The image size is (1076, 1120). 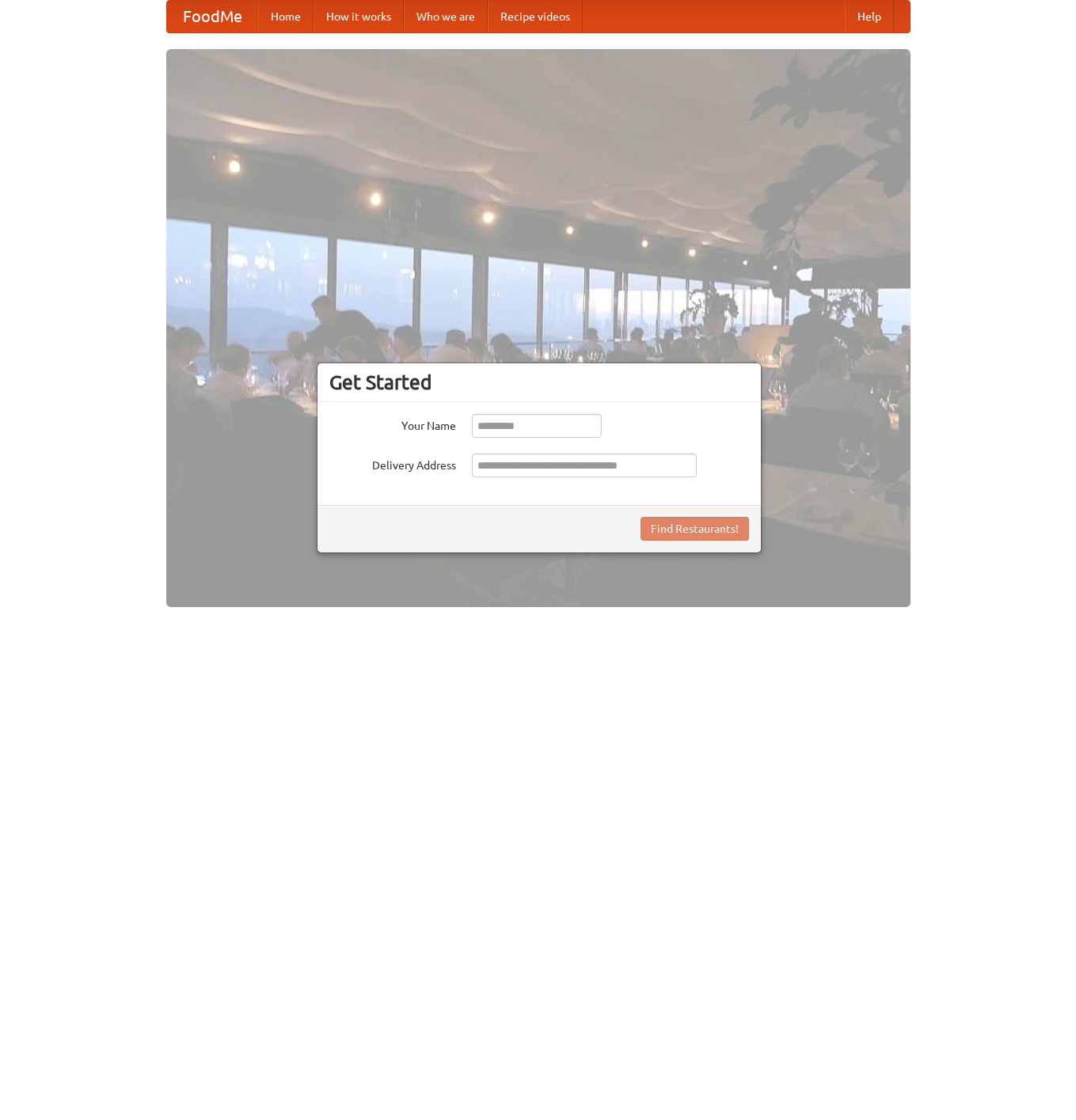 What do you see at coordinates (870, 17) in the screenshot?
I see `a: Help` at bounding box center [870, 17].